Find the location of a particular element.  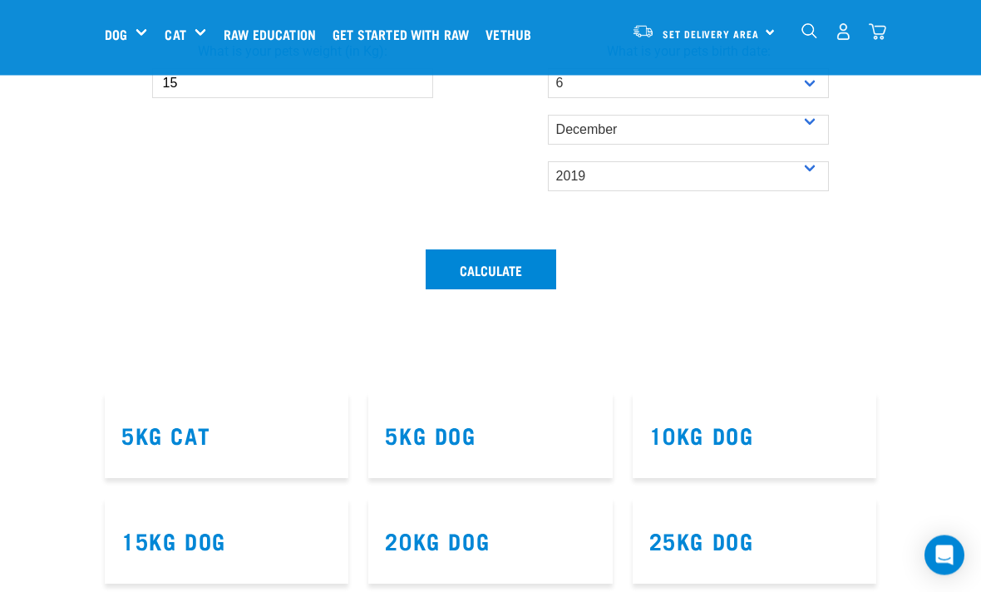

img: van-moving.png is located at coordinates (643, 32).